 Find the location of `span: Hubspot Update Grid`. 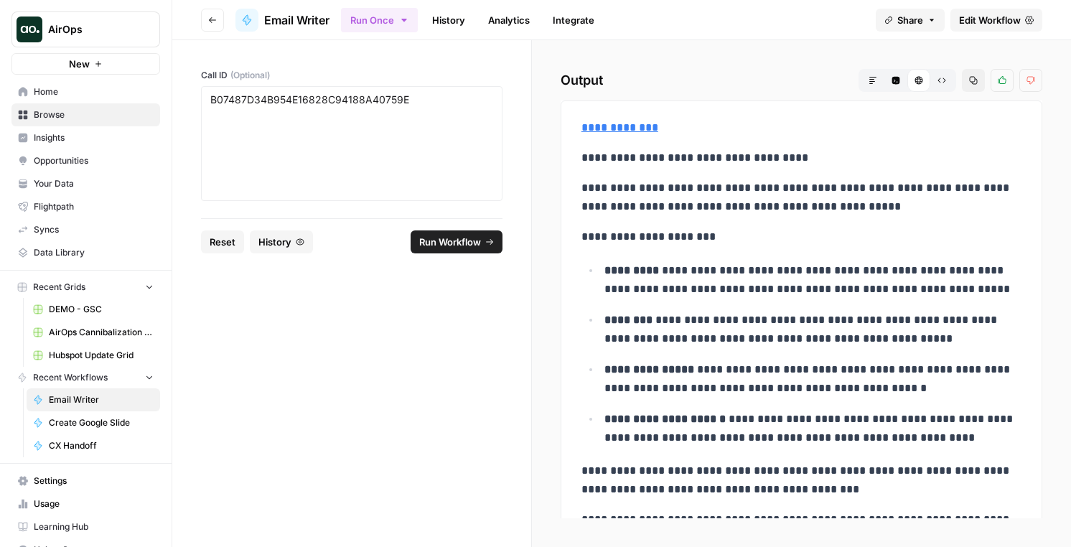

span: Hubspot Update Grid is located at coordinates (101, 355).